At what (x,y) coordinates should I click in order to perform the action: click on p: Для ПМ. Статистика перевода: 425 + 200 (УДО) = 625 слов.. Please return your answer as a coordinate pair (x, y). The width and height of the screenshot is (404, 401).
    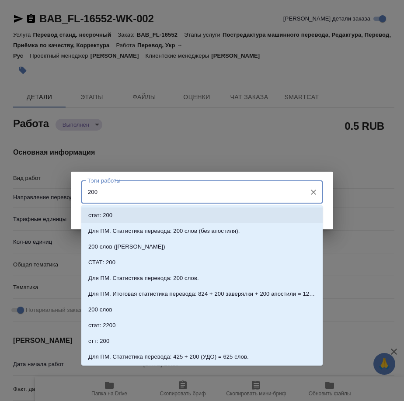
    Looking at the image, I should click on (168, 357).